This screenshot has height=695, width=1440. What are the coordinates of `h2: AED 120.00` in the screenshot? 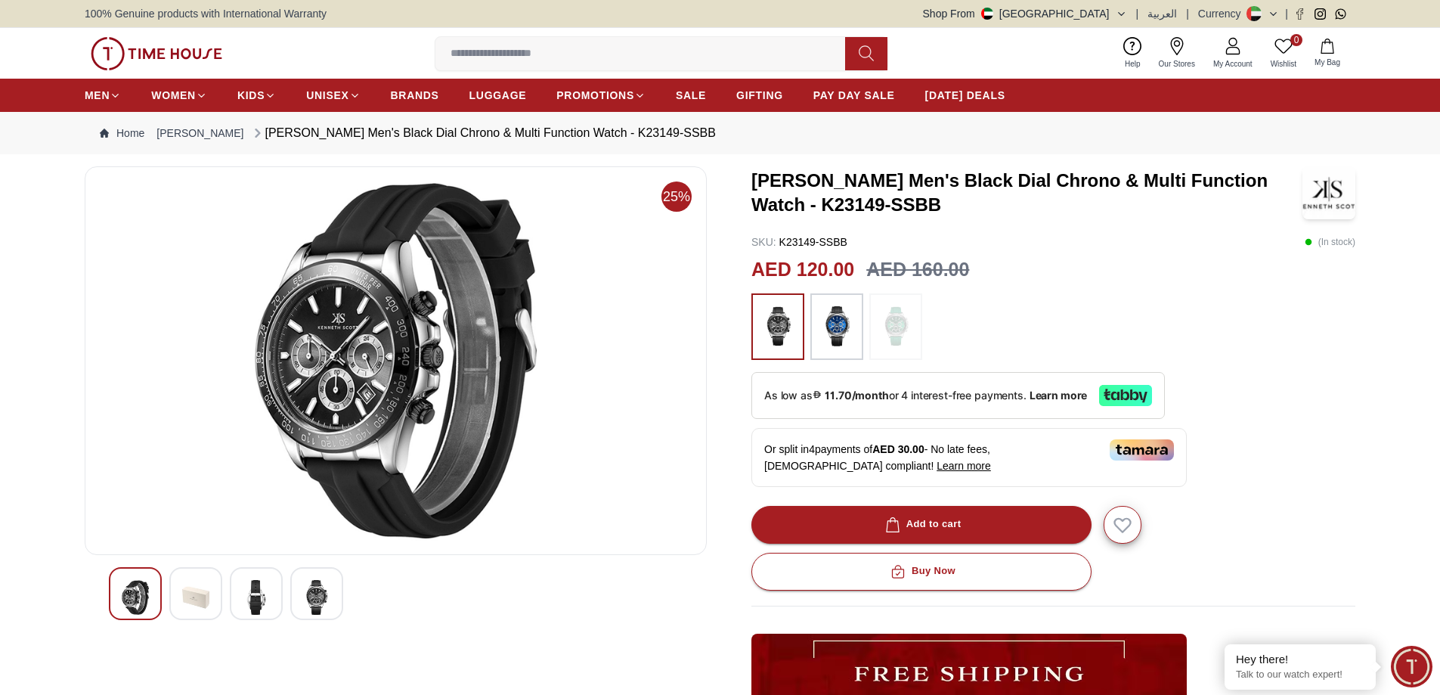 It's located at (803, 270).